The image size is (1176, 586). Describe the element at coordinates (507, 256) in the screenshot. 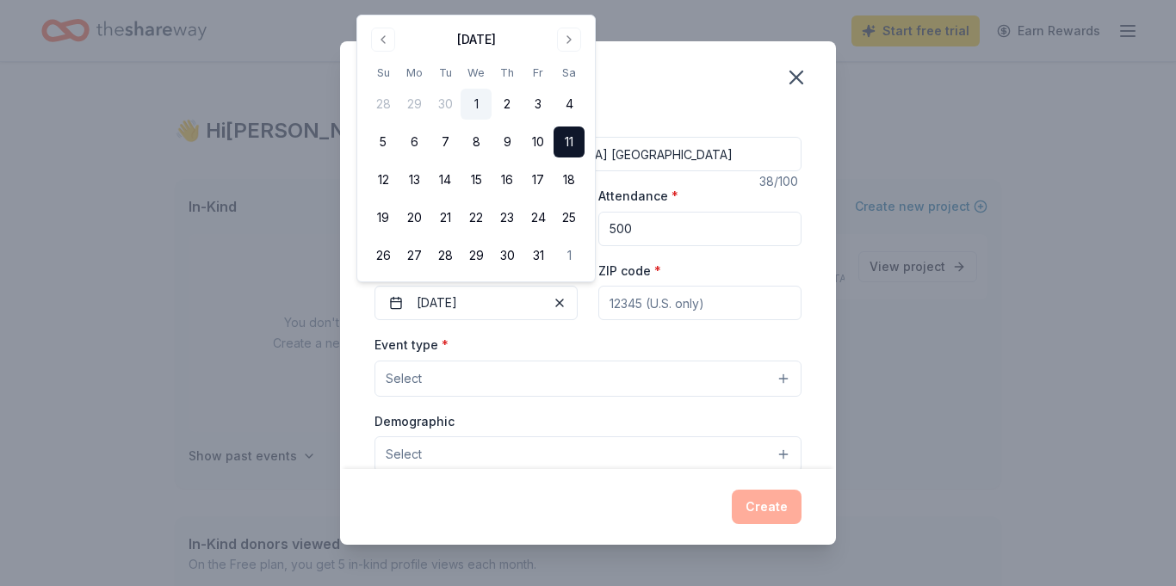

I see `button: 30` at that location.